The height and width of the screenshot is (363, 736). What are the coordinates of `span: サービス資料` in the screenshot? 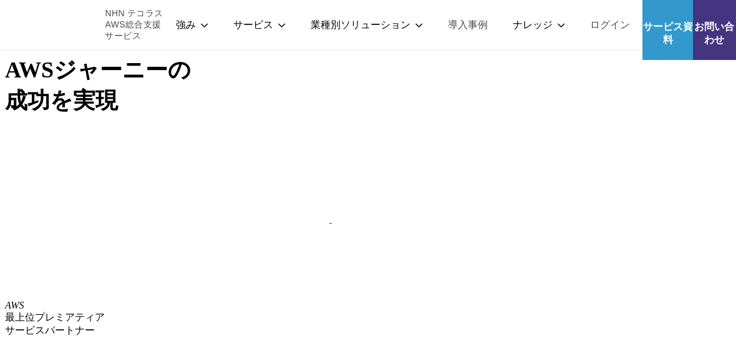 It's located at (668, 34).